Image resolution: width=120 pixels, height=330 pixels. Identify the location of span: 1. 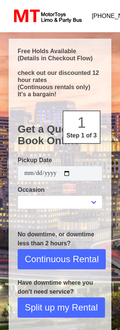
(81, 123).